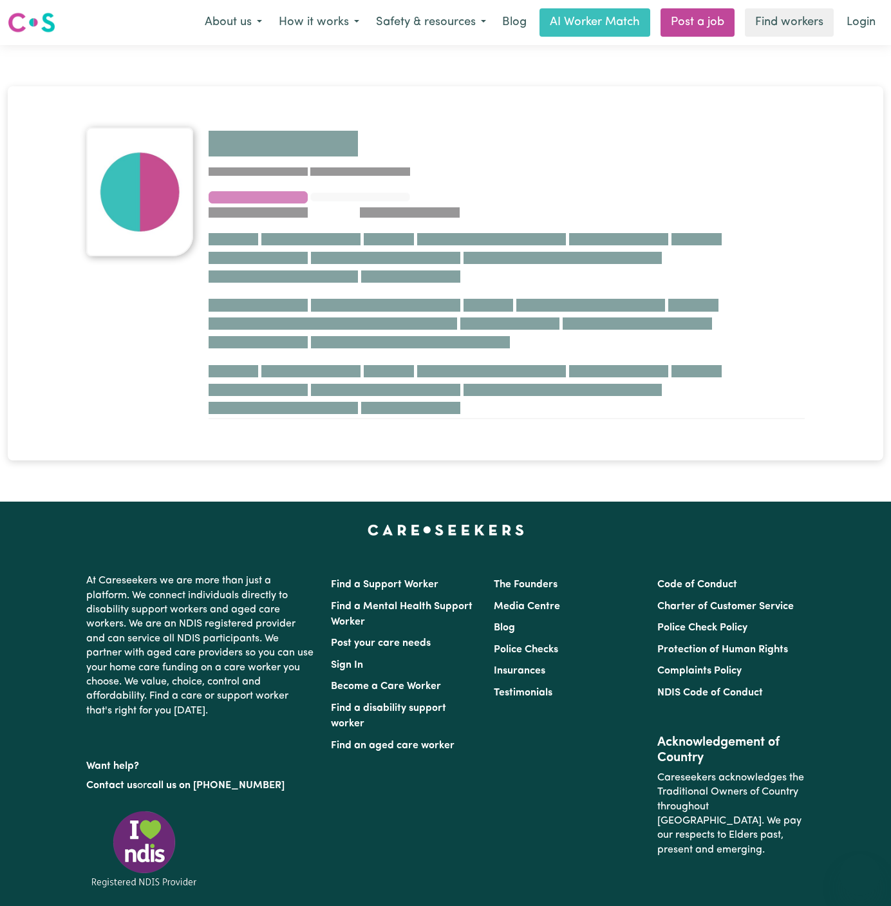 This screenshot has height=906, width=891. What do you see at coordinates (526, 649) in the screenshot?
I see `a: Police Checks` at bounding box center [526, 649].